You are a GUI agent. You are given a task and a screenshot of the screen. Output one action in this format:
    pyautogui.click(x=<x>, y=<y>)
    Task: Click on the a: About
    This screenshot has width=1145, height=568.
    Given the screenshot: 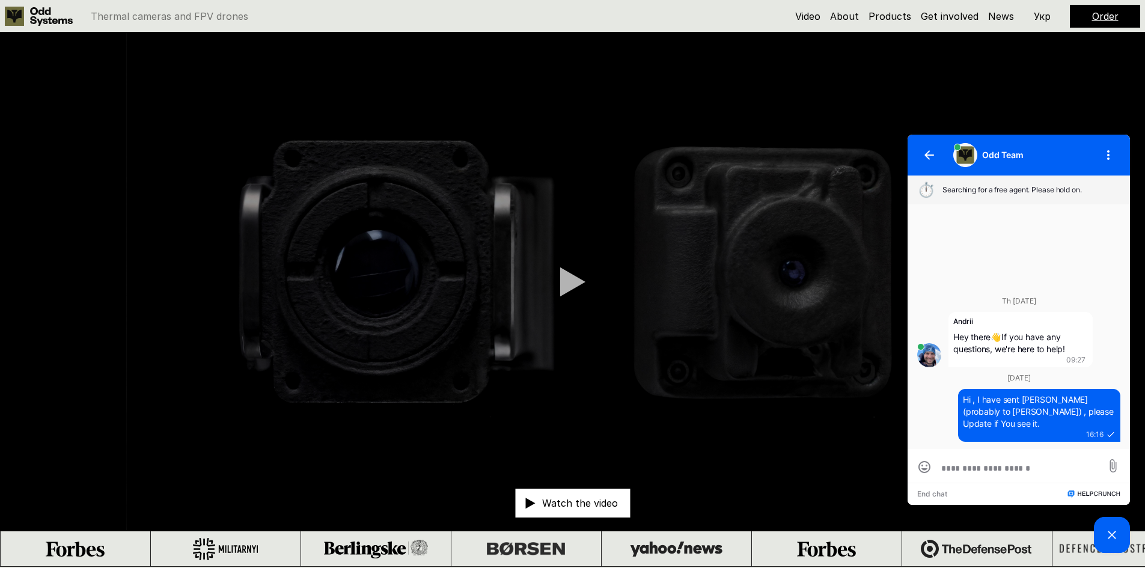 What is the action you would take?
    pyautogui.click(x=844, y=16)
    